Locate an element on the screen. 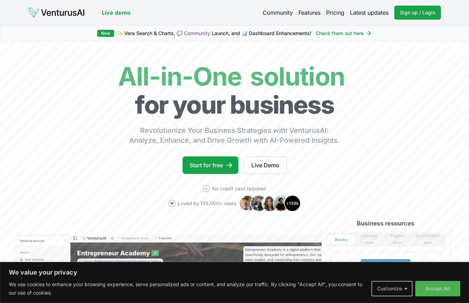 This screenshot has height=303, width=469. a: Check them out here is located at coordinates (344, 33).